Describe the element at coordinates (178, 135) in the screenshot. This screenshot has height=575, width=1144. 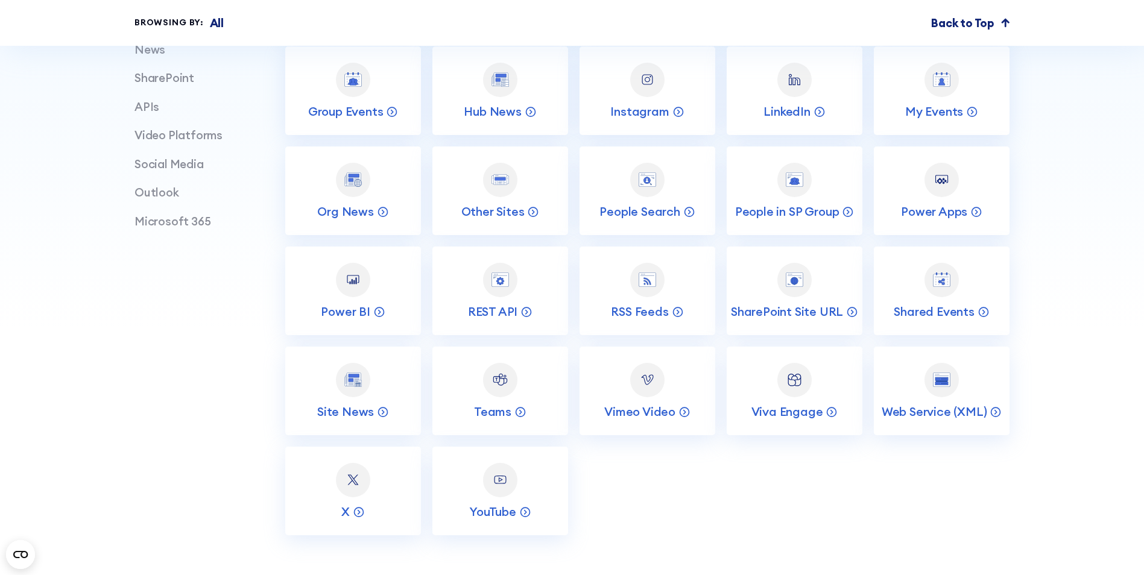
I see `a: Video Platforms` at that location.